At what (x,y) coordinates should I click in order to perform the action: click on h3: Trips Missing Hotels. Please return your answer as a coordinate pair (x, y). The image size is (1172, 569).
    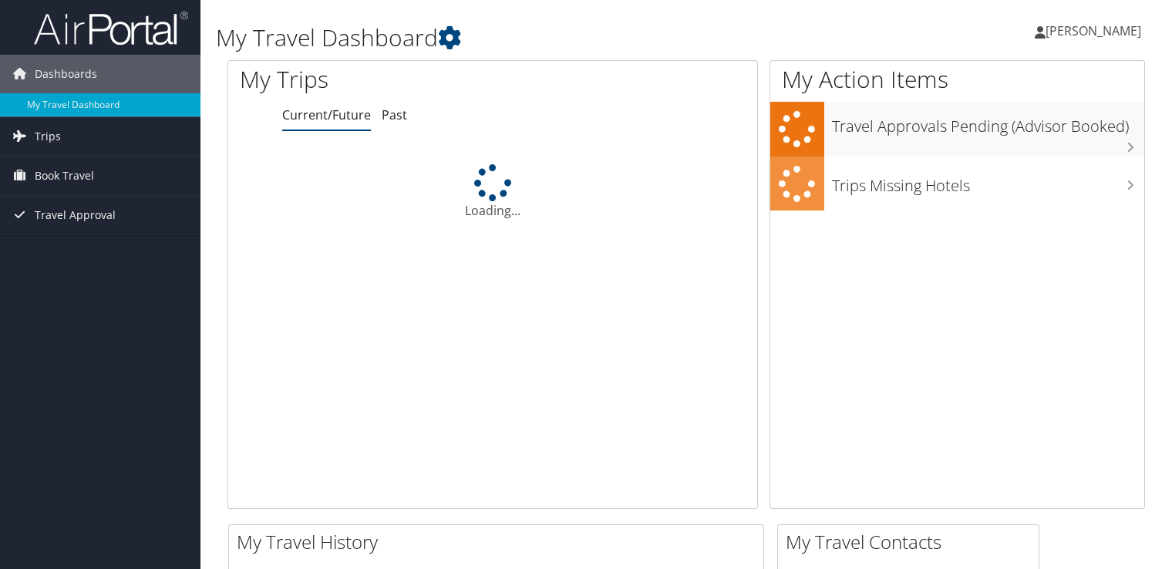
    Looking at the image, I should click on (987, 182).